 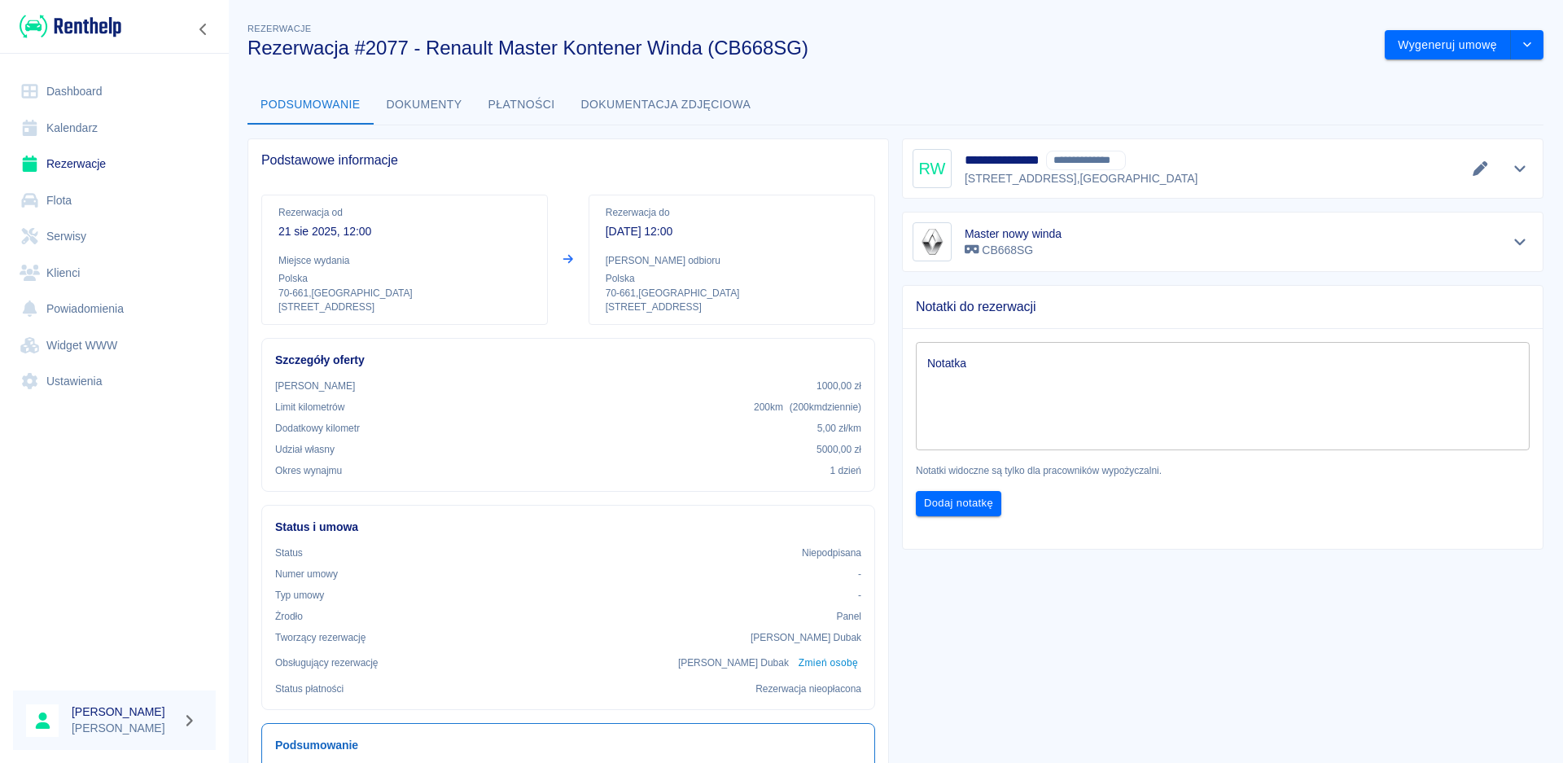 I want to click on span: ( 200 km dziennie ), so click(x=826, y=407).